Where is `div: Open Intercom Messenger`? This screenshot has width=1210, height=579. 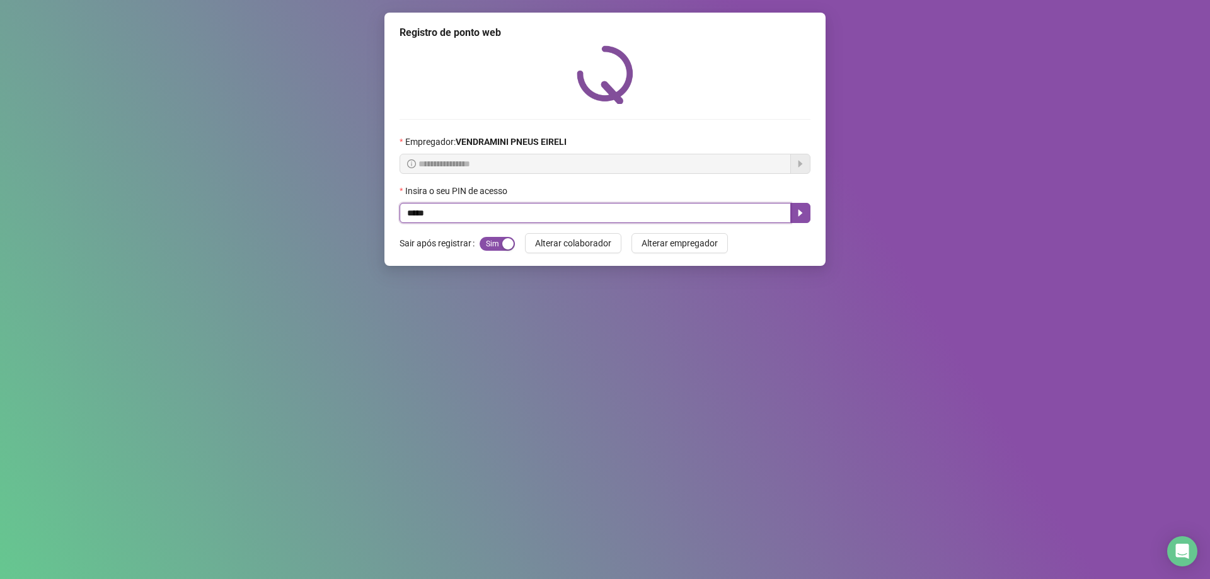 div: Open Intercom Messenger is located at coordinates (1183, 552).